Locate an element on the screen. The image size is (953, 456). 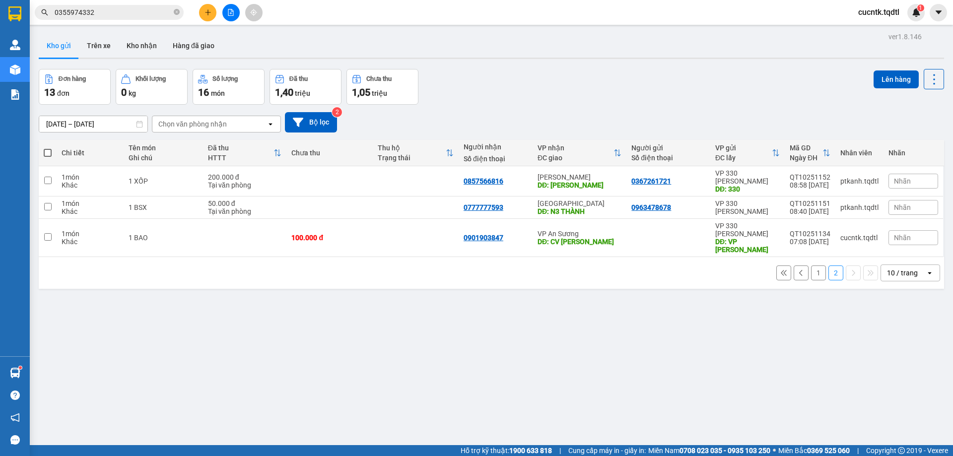
div: QT10251152 is located at coordinates (810, 177).